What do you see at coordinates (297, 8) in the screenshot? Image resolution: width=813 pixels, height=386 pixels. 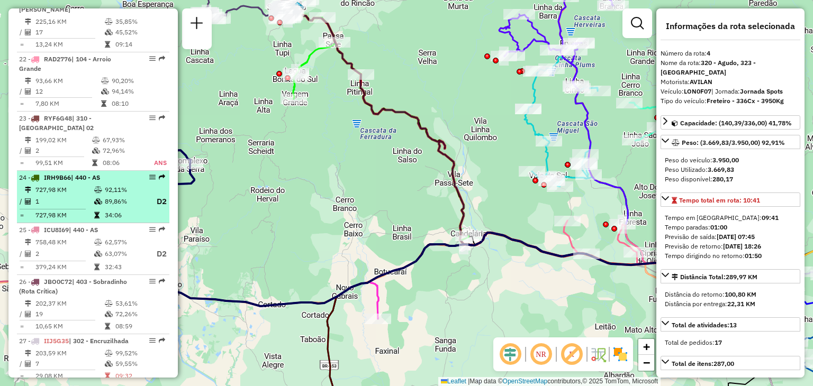 I see `img: Sobradinho` at bounding box center [297, 8].